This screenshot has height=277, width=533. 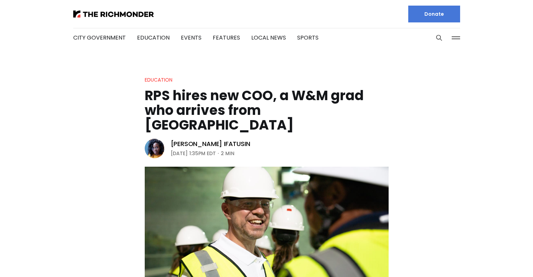 I want to click on a: Donate, so click(x=434, y=14).